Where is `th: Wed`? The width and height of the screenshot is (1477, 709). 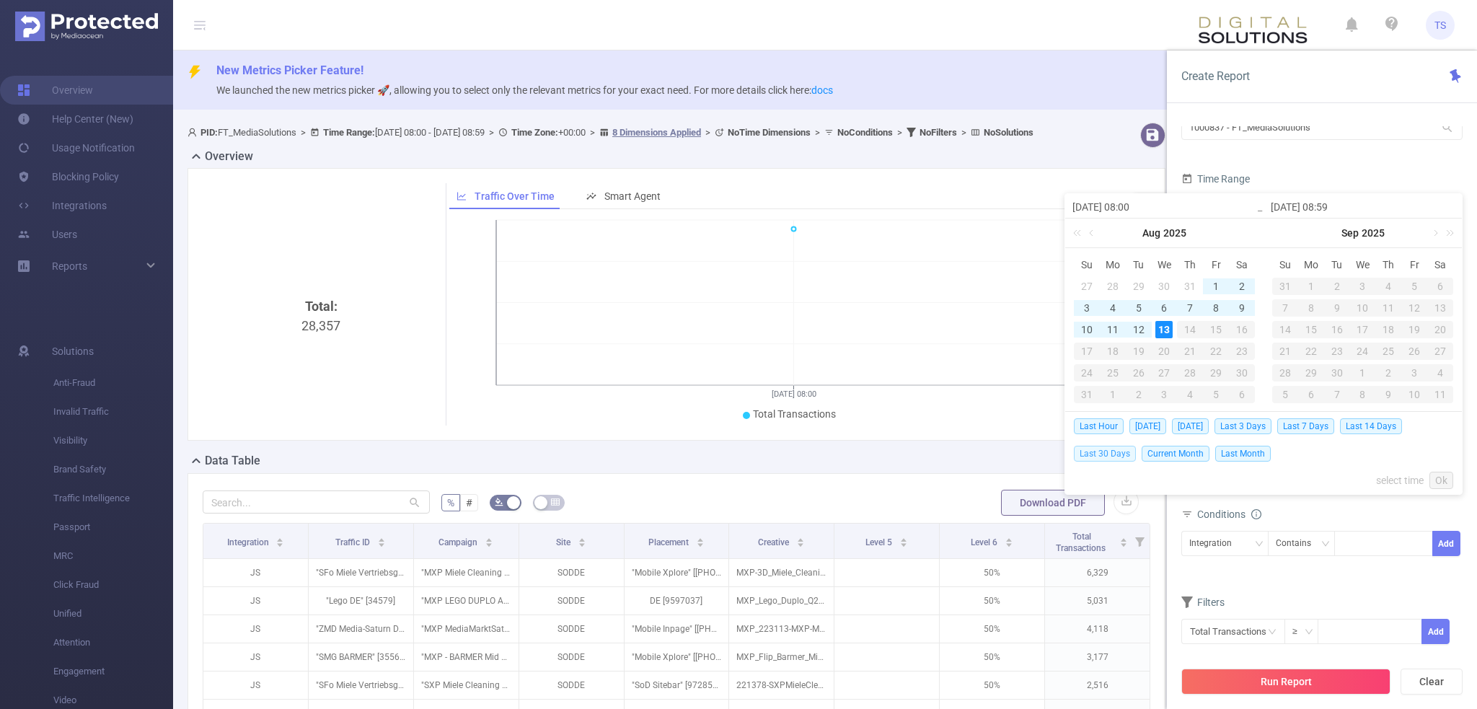
th: Wed is located at coordinates (1363, 265).